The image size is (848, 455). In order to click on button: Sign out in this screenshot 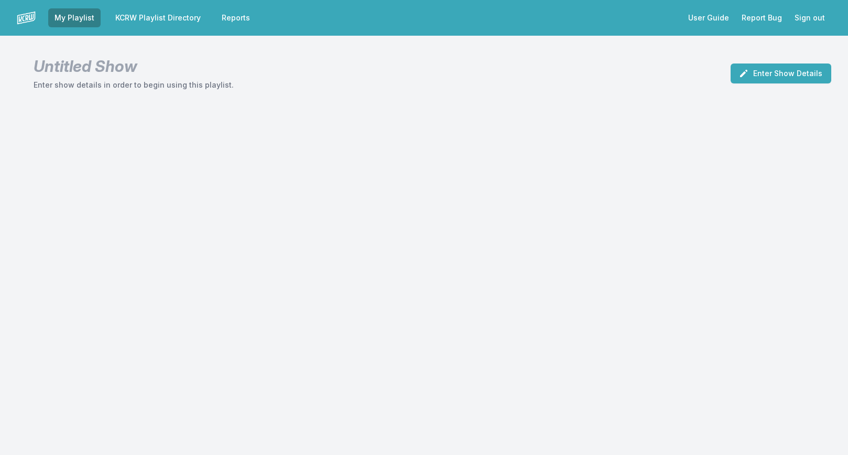, I will do `click(810, 18)`.